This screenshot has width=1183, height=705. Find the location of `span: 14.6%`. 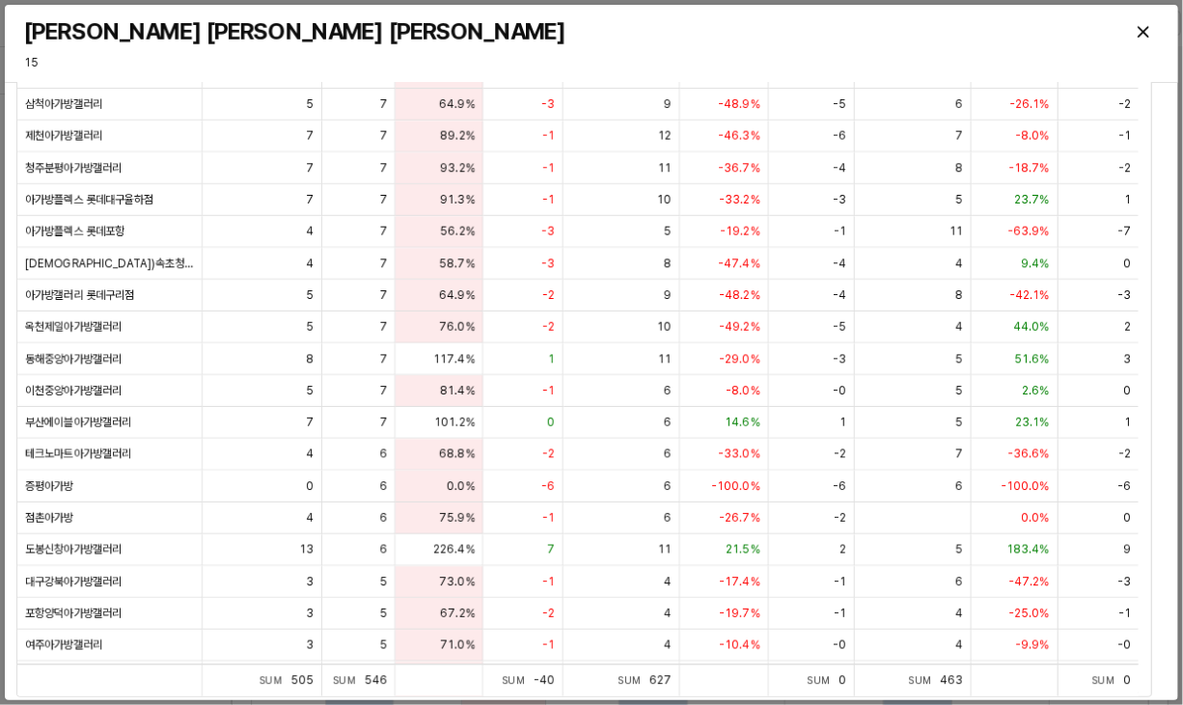

span: 14.6% is located at coordinates (742, 423).